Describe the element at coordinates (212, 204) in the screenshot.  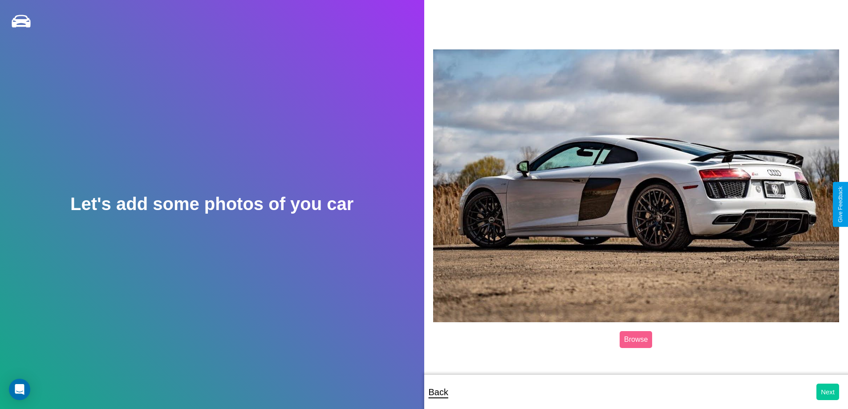
I see `h2: Let's add some photos of you car` at that location.